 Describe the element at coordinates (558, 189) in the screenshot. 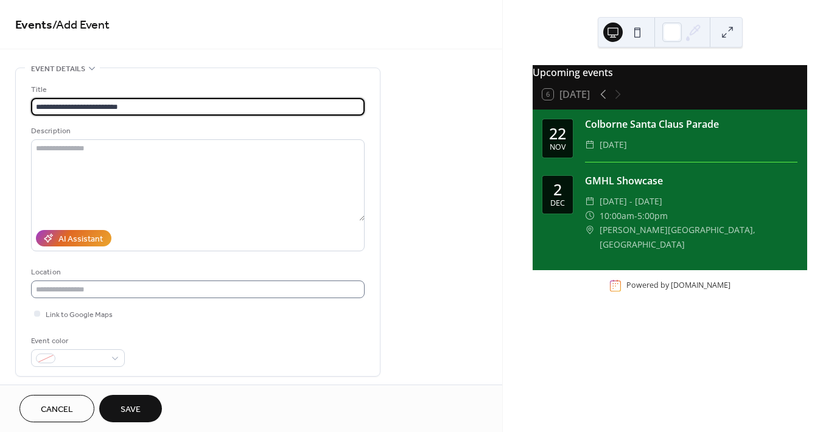

I see `div: 2` at that location.